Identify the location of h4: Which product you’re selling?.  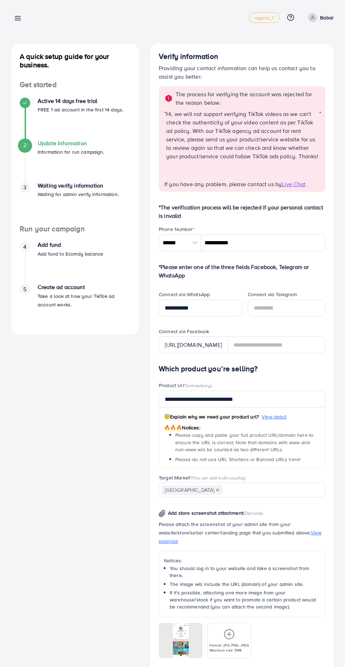
(242, 369).